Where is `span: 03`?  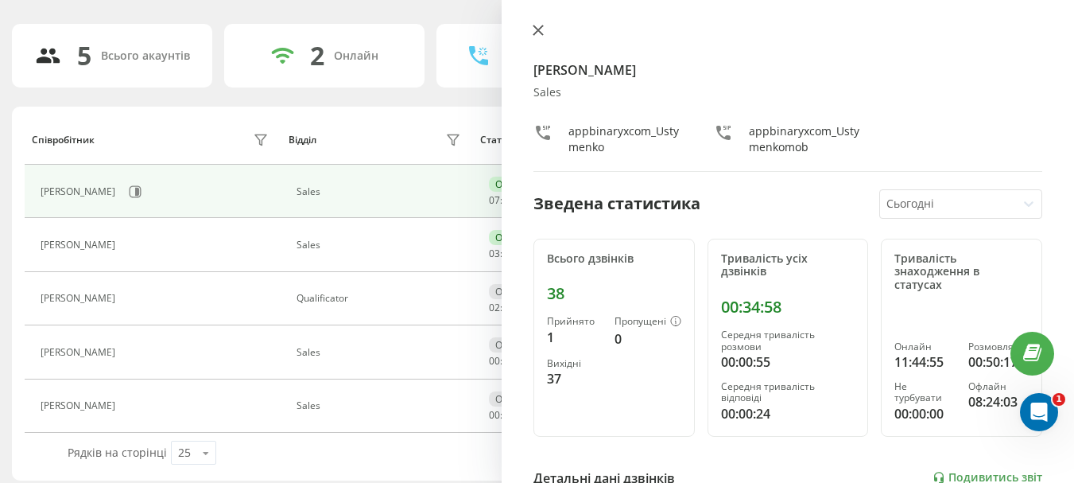
span: 03 is located at coordinates (494, 253).